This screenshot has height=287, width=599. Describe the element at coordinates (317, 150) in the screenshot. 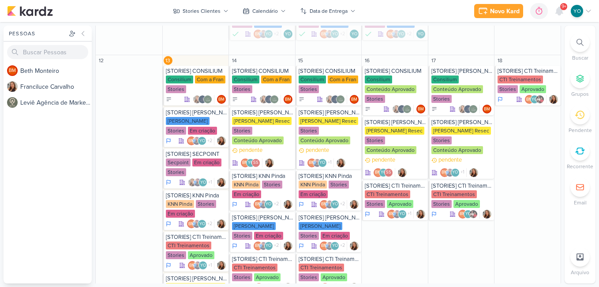

I see `p: pendente` at that location.